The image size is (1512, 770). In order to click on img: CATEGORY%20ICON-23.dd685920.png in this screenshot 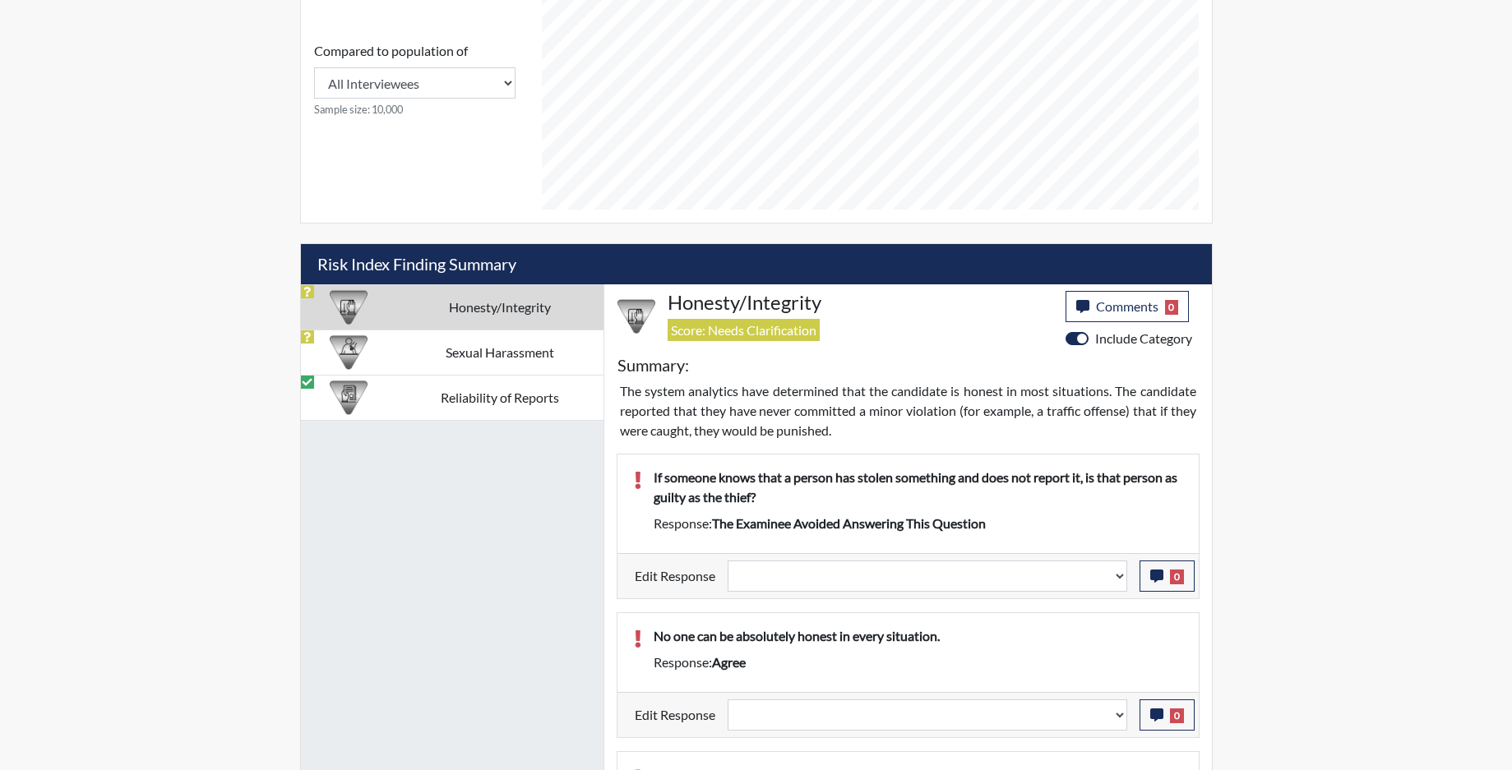, I will do `click(349, 353)`.